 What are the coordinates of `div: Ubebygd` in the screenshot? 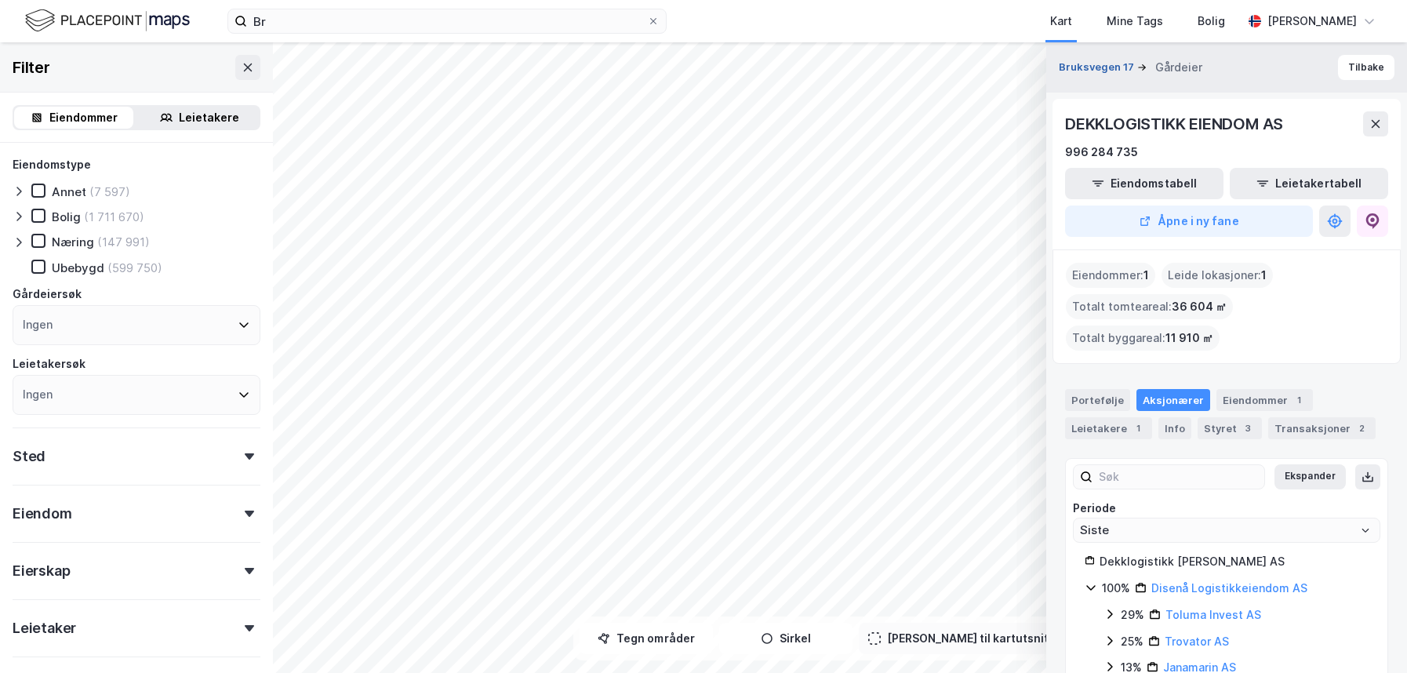 It's located at (78, 267).